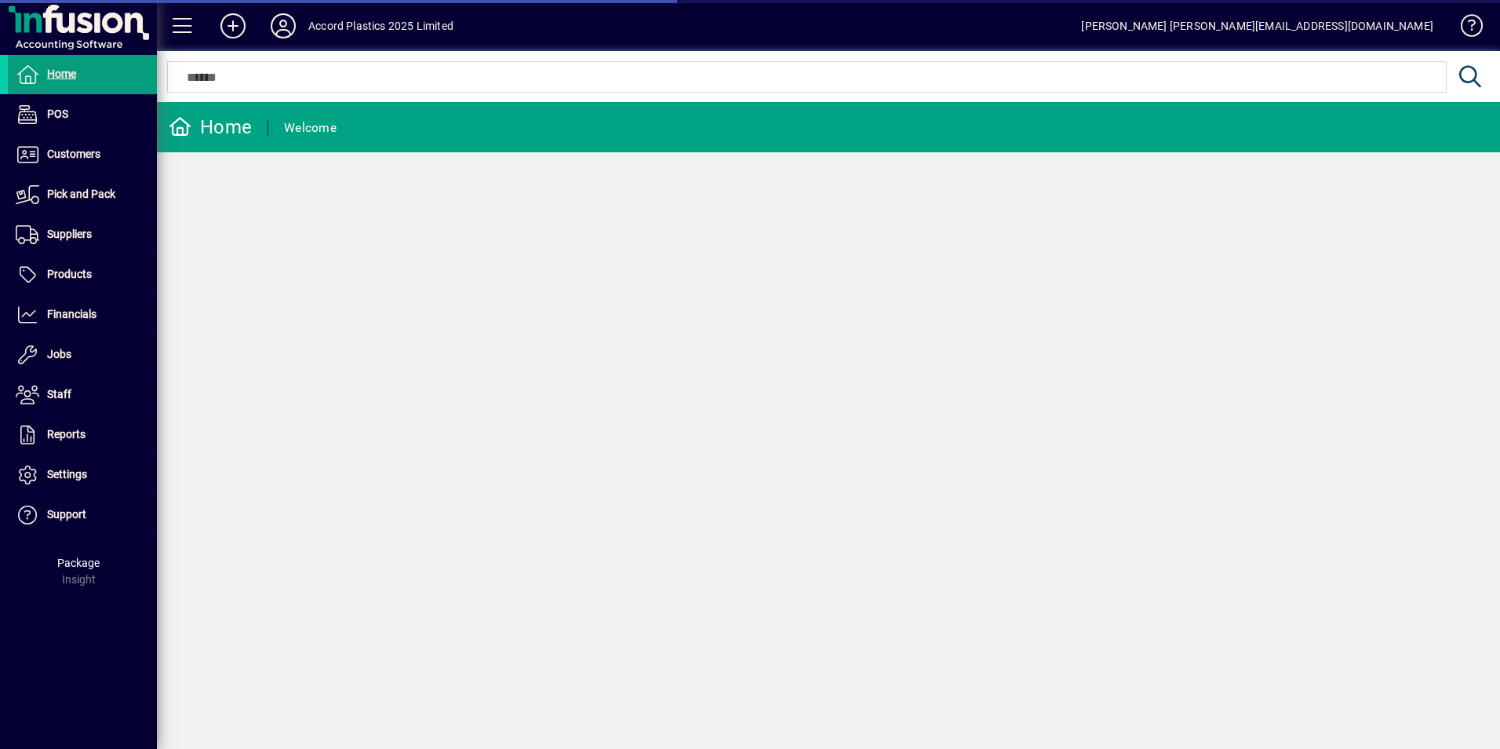  I want to click on a: Support, so click(82, 515).